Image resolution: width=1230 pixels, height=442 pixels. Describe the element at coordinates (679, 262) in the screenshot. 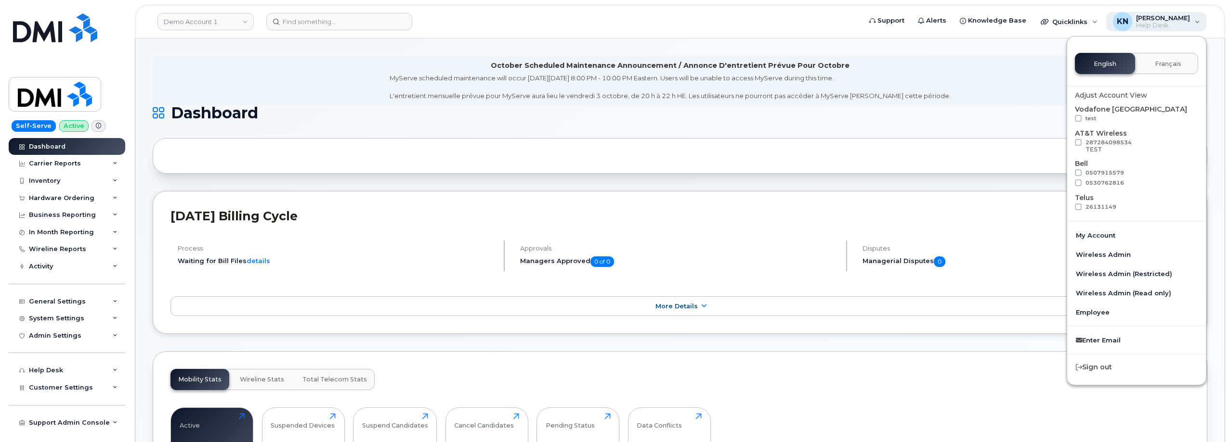

I see `h5: Managers Approved` at that location.